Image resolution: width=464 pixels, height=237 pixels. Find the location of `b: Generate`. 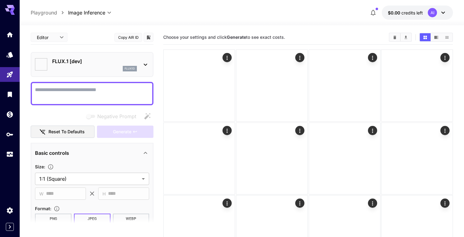

b: Generate is located at coordinates (237, 37).